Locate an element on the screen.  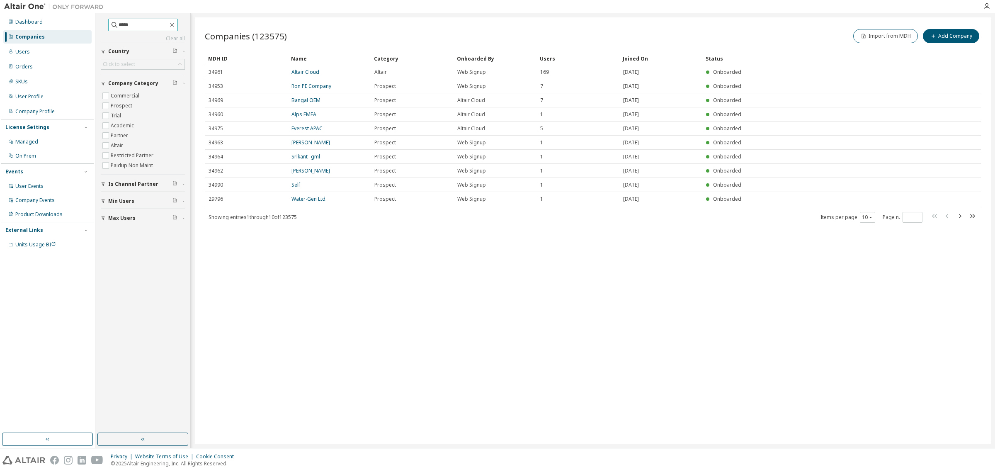
button: Add Company is located at coordinates (951, 36).